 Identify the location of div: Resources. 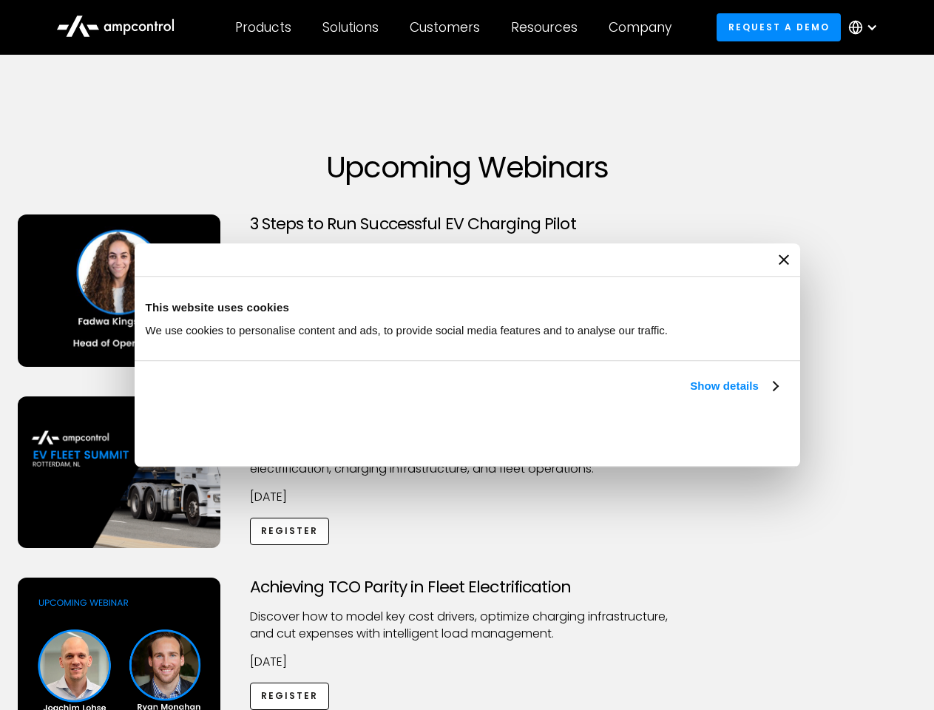
(544, 27).